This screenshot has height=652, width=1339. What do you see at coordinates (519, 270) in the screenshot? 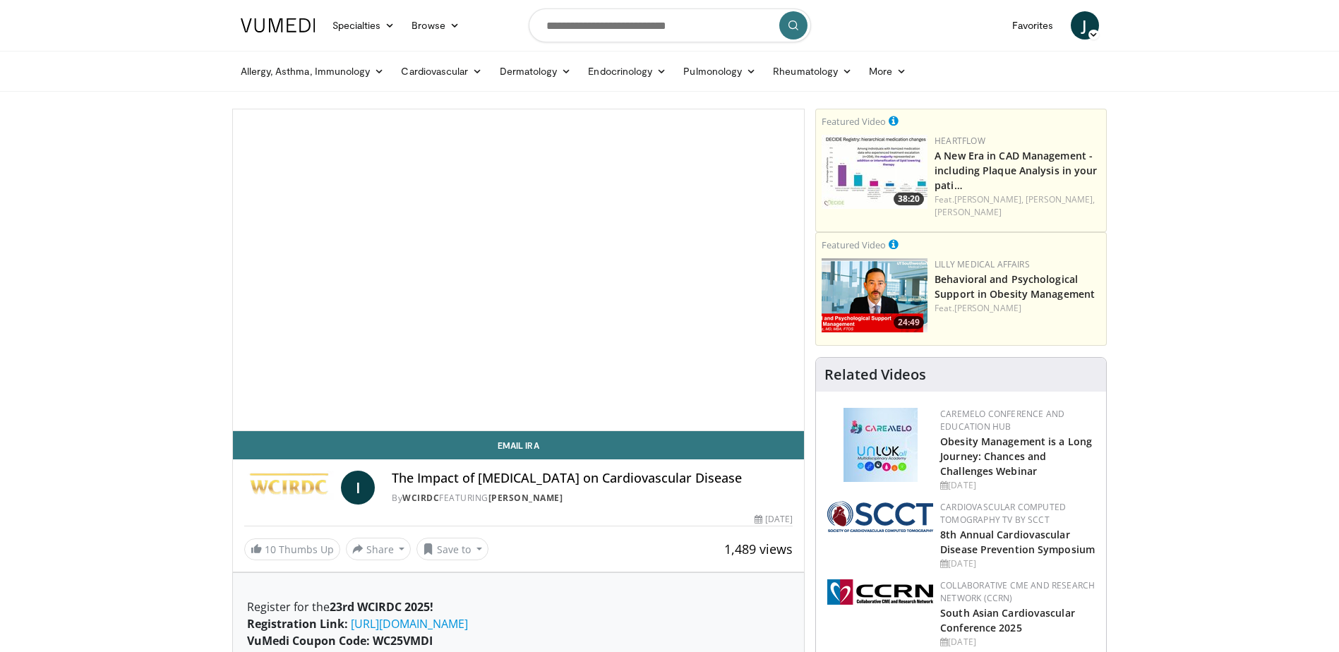
I see `video-js: Video Player` at bounding box center [519, 270].